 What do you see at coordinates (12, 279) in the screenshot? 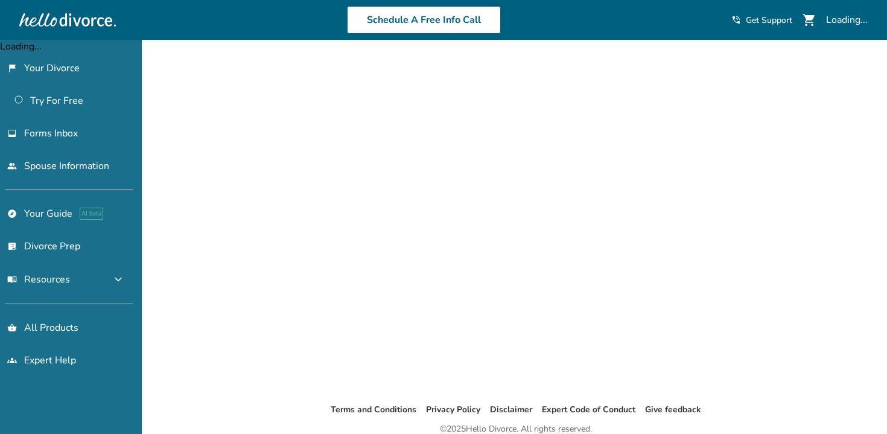
I see `span: menu_book` at bounding box center [12, 279].